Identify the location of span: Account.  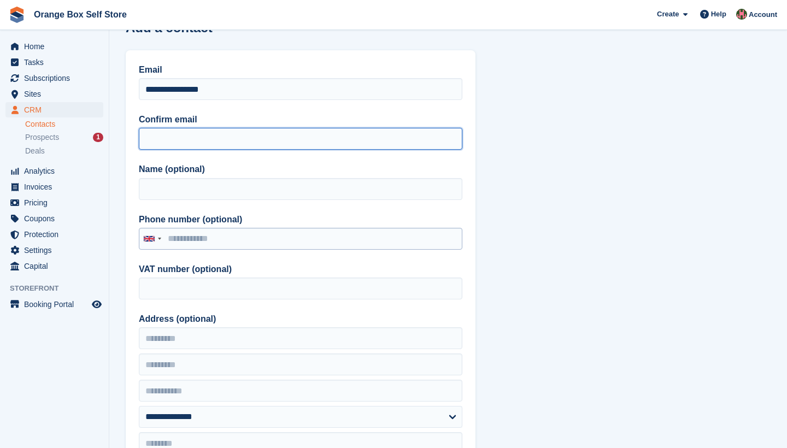
(763, 15).